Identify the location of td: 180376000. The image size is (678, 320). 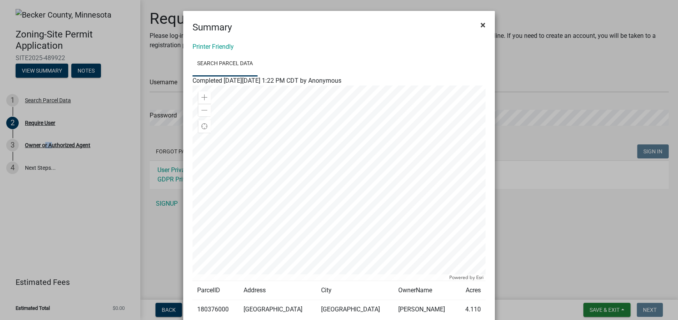
(216, 309).